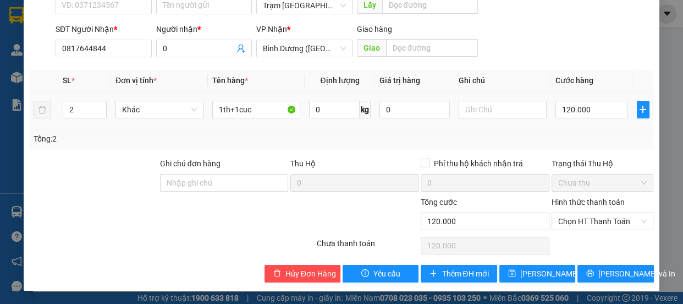 The width and height of the screenshot is (683, 304). What do you see at coordinates (230, 80) in the screenshot?
I see `span: Tên hàng` at bounding box center [230, 80].